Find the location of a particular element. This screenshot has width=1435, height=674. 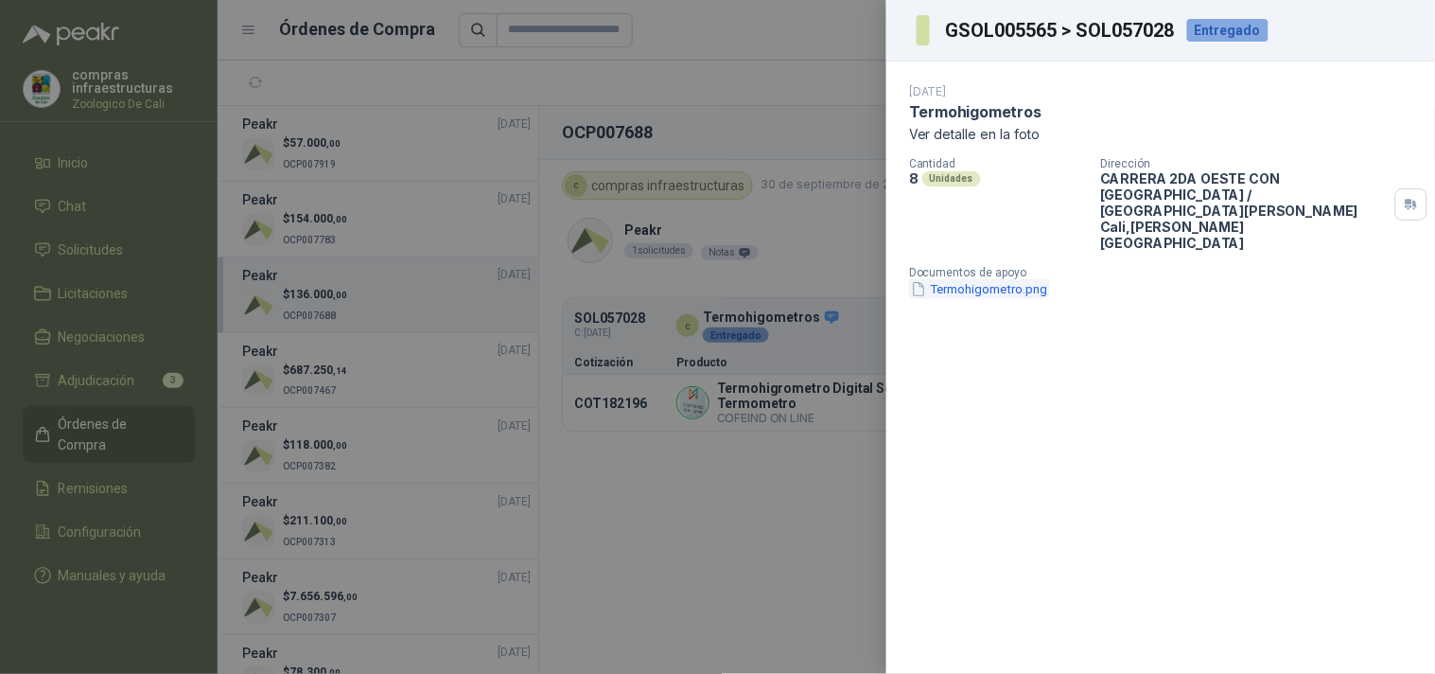

p: Documentos de apoyo is located at coordinates (1169, 273).